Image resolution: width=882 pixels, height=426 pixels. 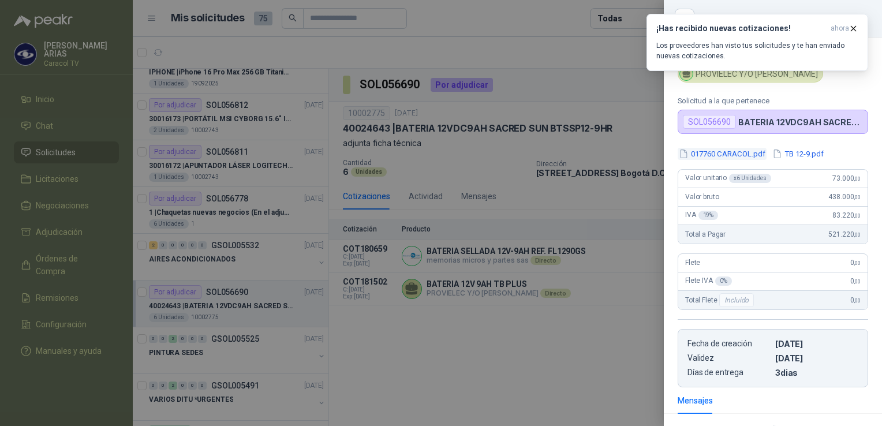 I want to click on div: Incluido, so click(x=737, y=300).